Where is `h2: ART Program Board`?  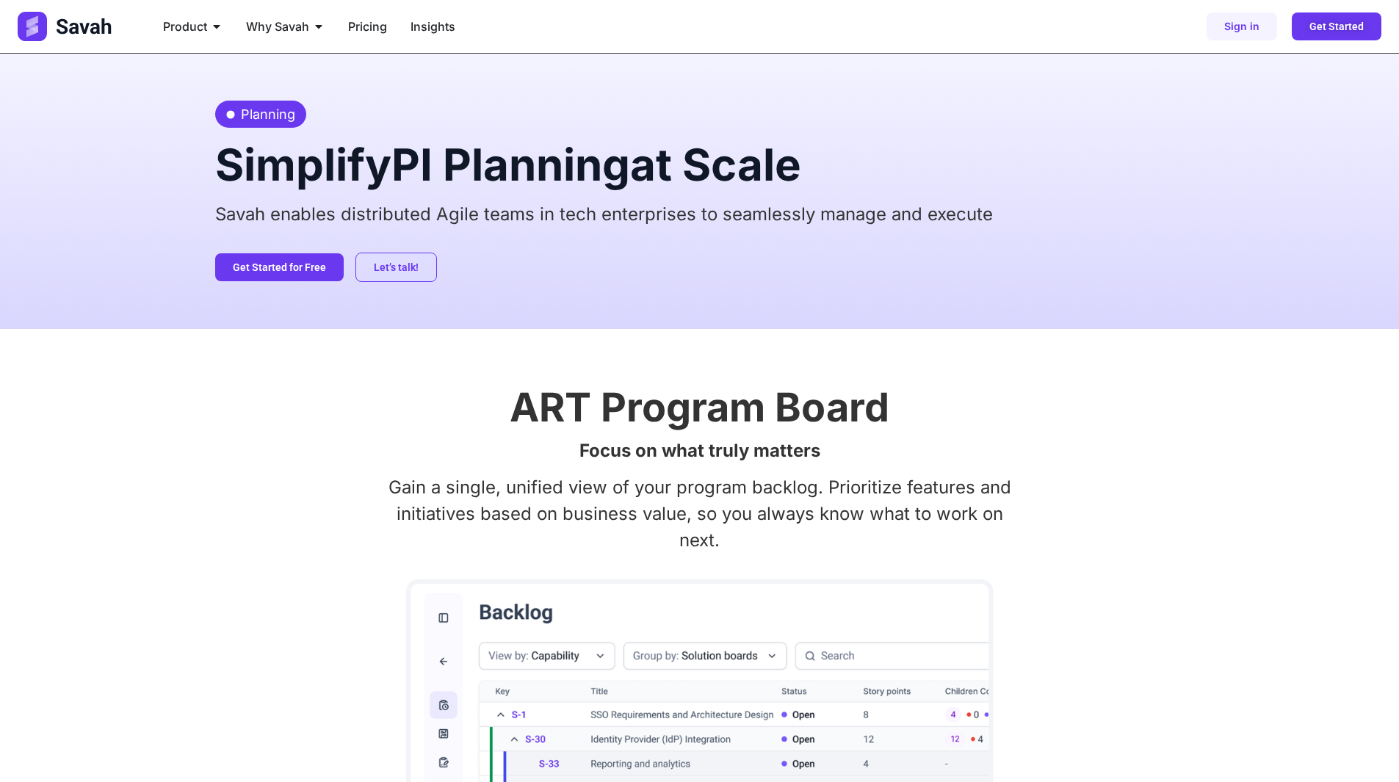 h2: ART Program Board is located at coordinates (700, 407).